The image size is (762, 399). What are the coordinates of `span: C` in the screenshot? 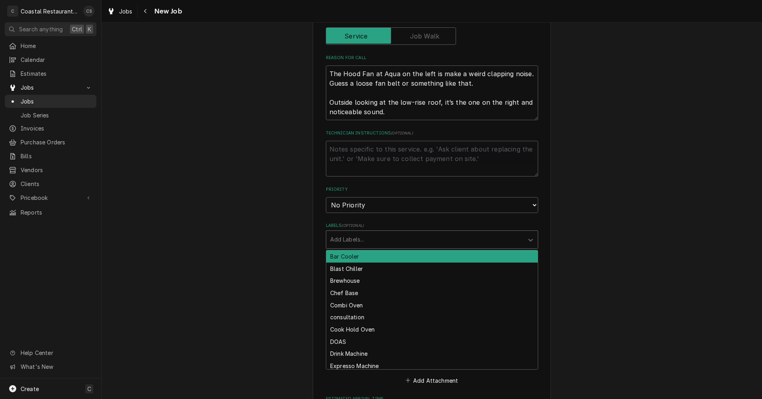 It's located at (89, 389).